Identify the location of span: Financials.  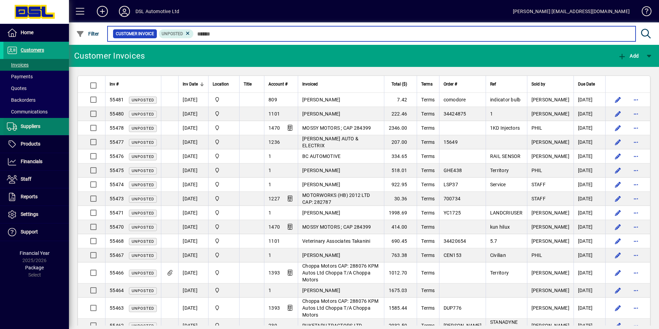
(31, 161).